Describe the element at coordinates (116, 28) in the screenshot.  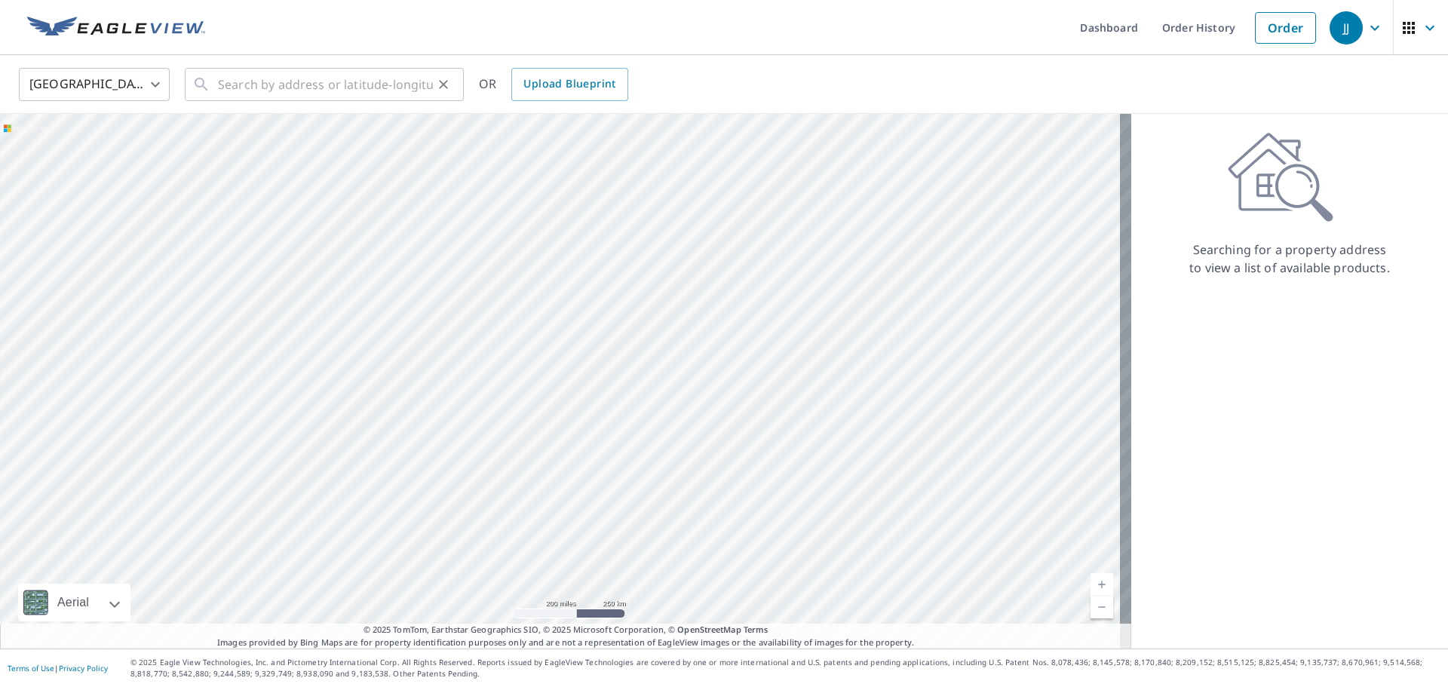
I see `img: EV Logo` at that location.